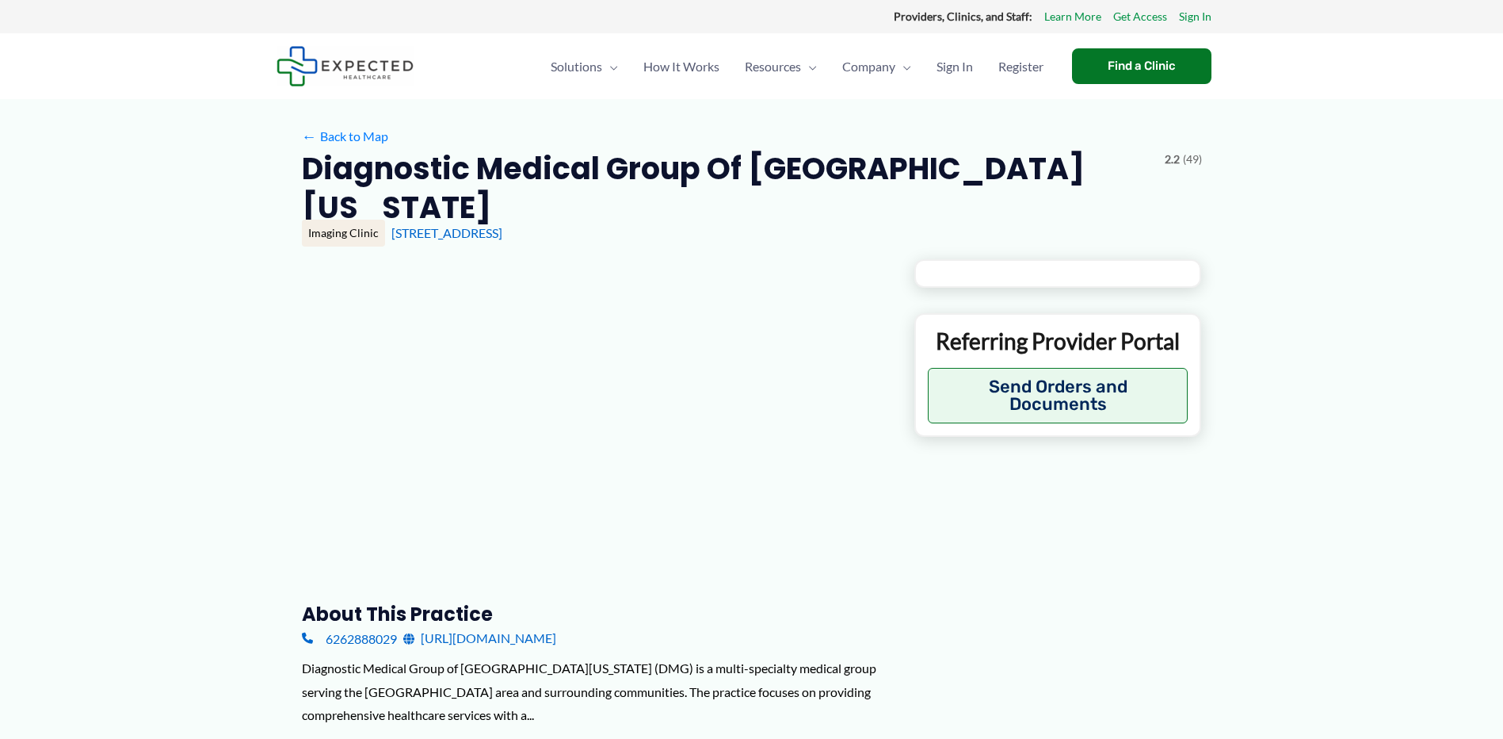 The image size is (1503, 739). Describe the element at coordinates (682, 67) in the screenshot. I see `span: How It Works` at that location.